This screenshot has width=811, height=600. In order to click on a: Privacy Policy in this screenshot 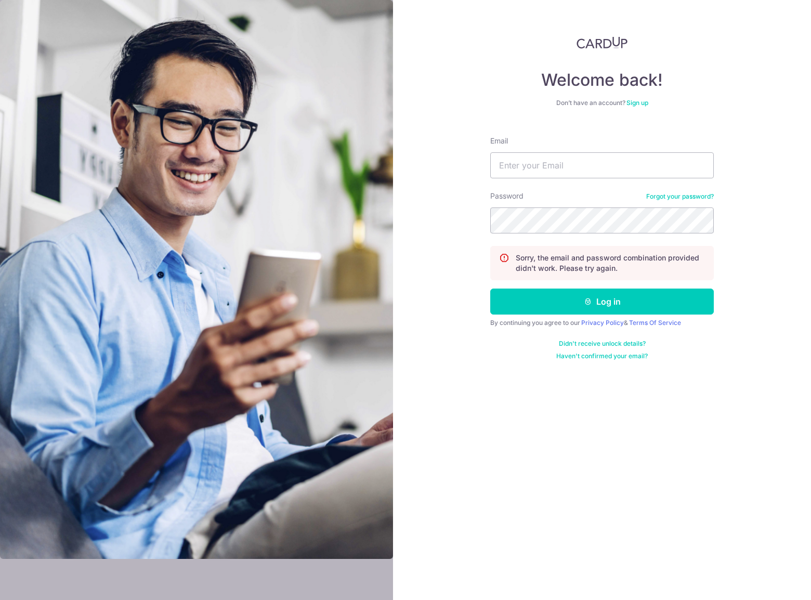, I will do `click(602, 322)`.